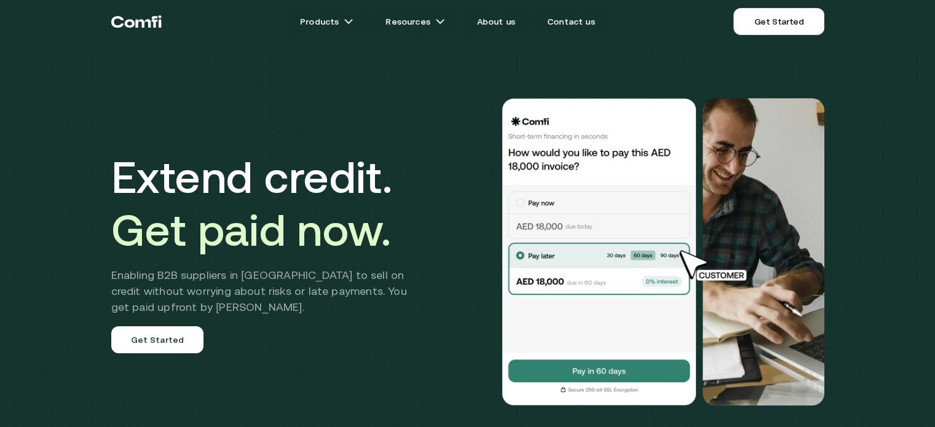 The width and height of the screenshot is (935, 427). I want to click on a: About us, so click(496, 22).